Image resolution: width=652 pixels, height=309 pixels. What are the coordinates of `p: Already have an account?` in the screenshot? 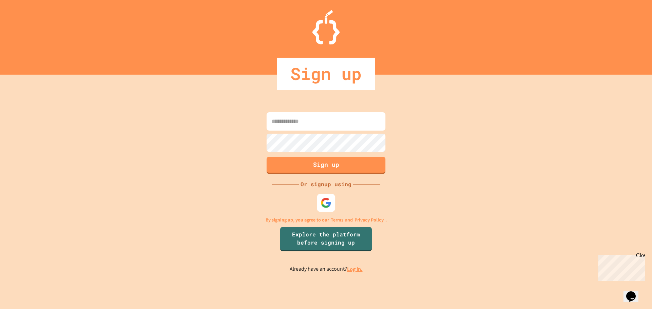 It's located at (326, 269).